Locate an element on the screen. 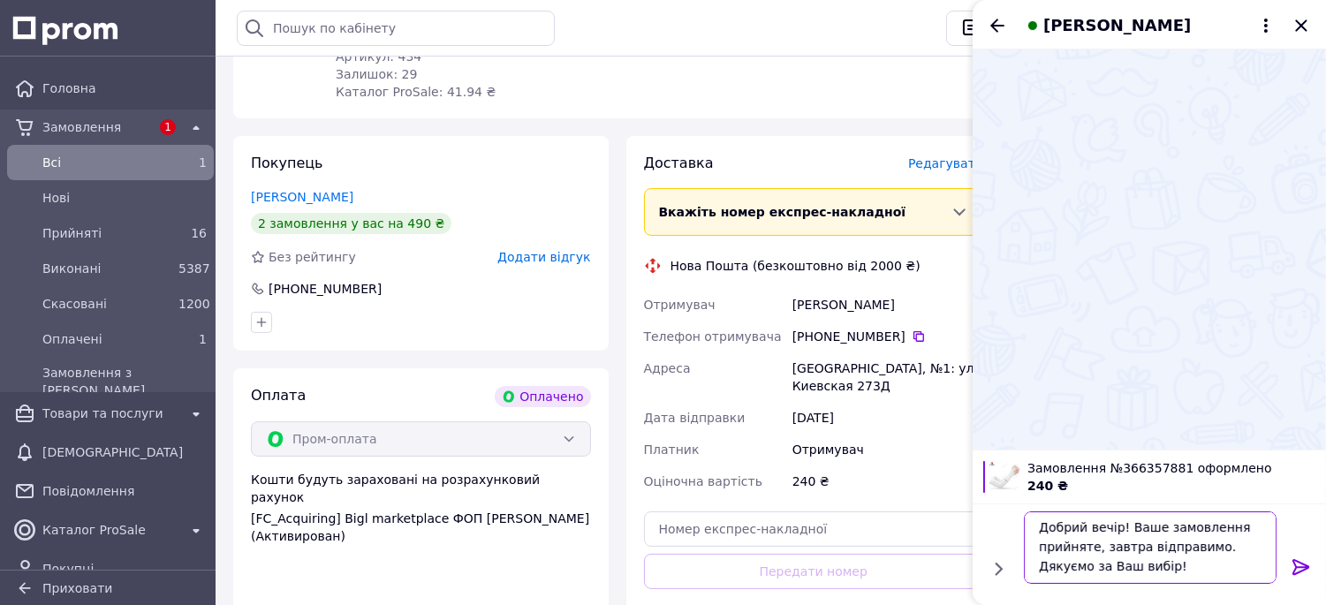  span: Додати відгук is located at coordinates (543, 257).